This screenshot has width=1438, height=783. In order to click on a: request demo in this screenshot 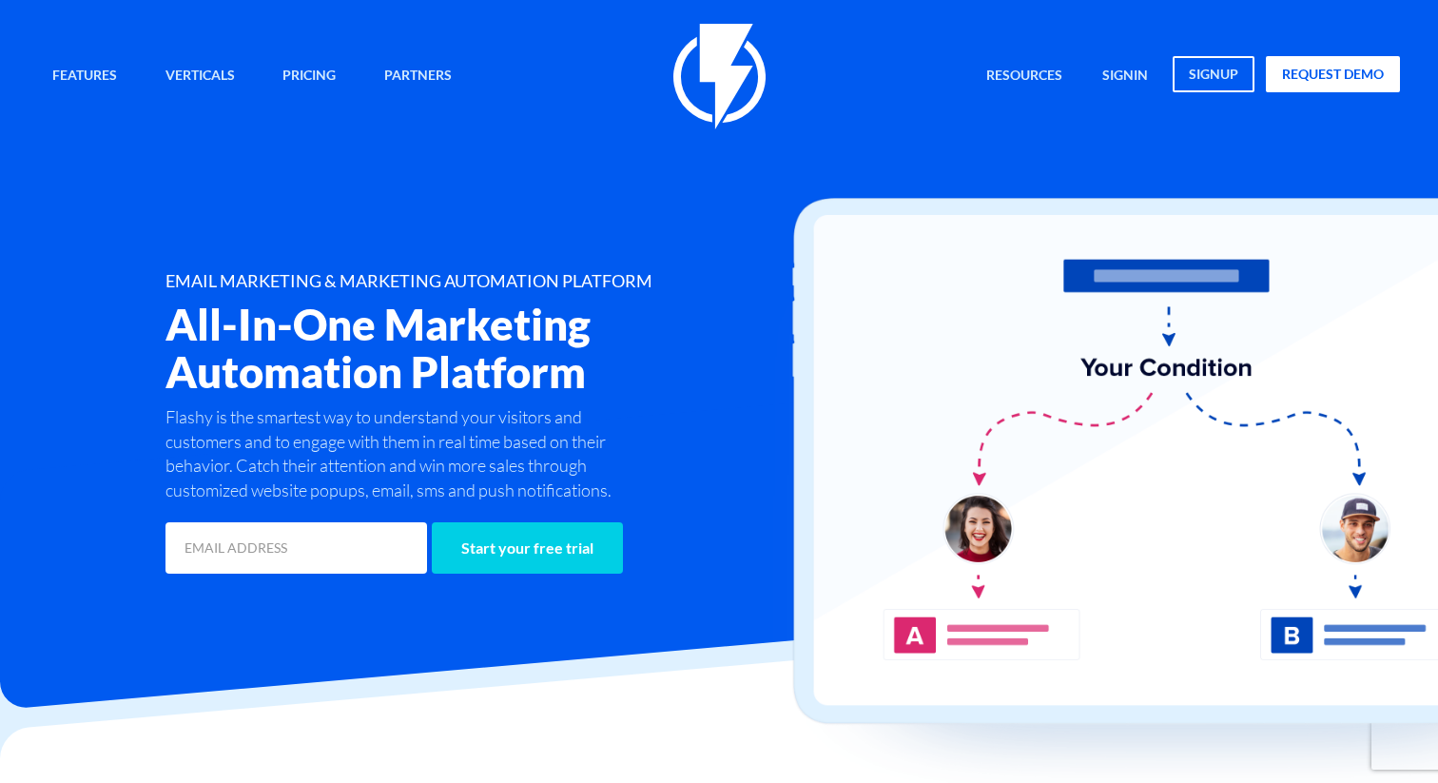, I will do `click(1333, 74)`.